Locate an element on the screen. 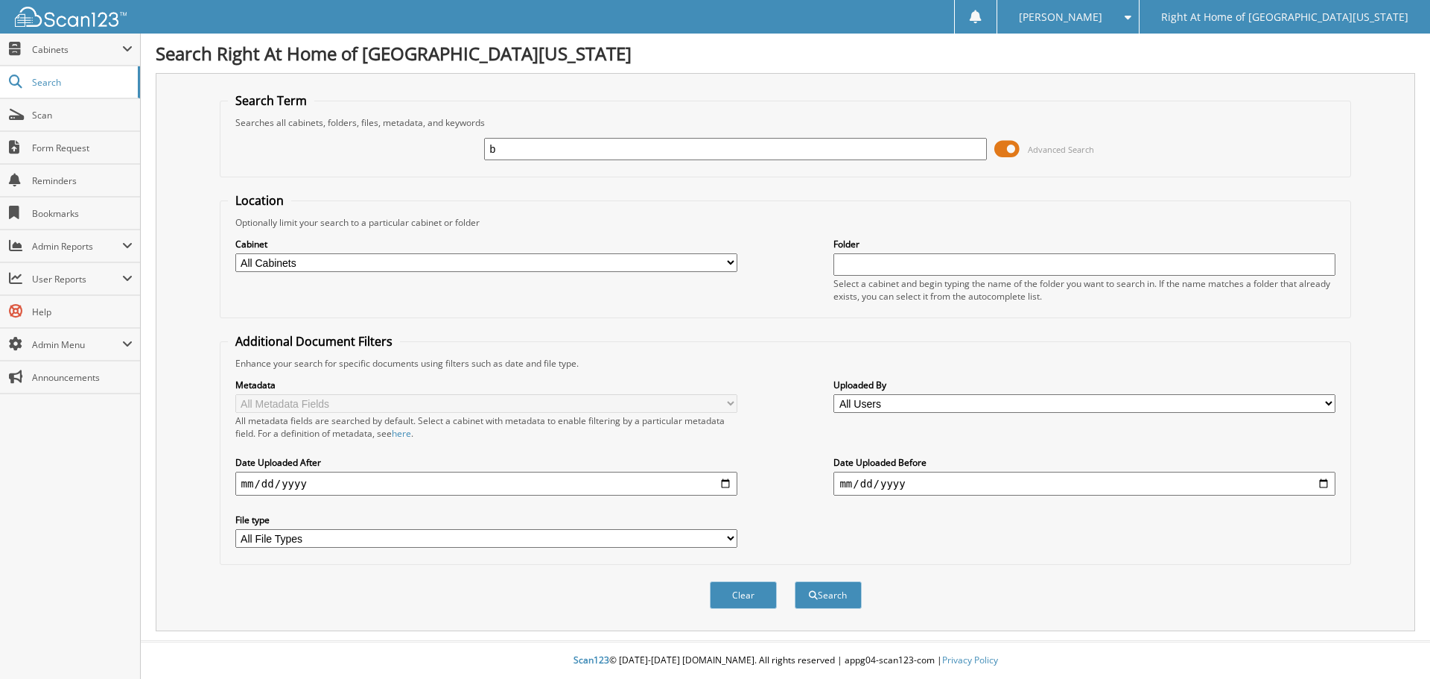 The image size is (1430, 679). label: Date Uploaded After is located at coordinates (486, 462).